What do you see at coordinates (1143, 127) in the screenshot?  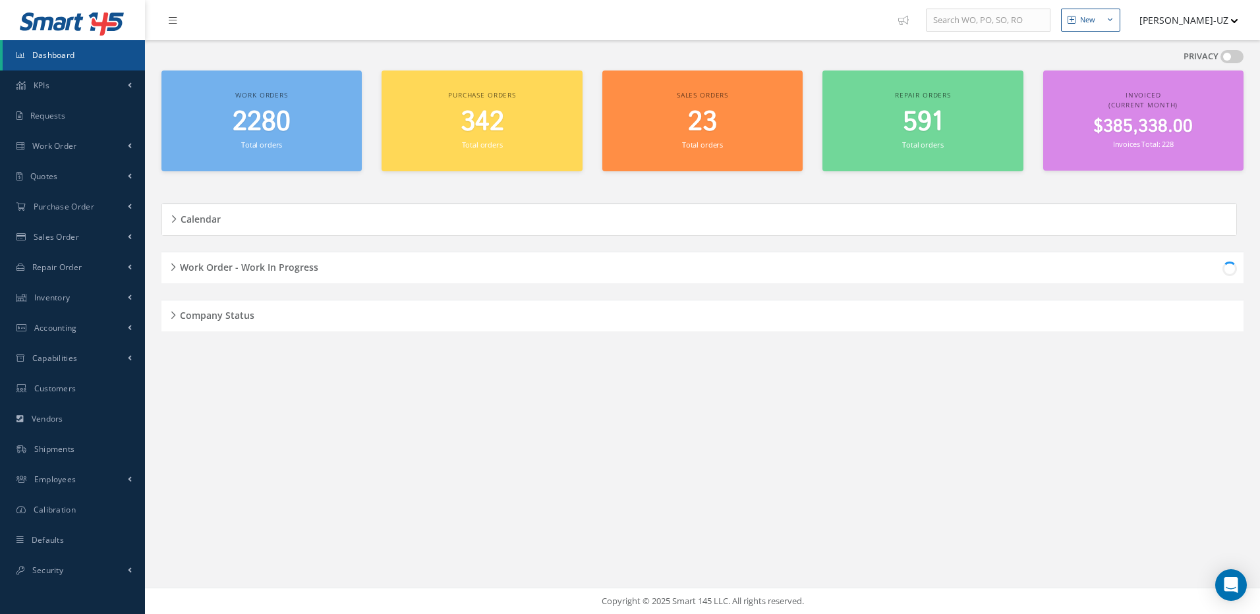 I see `span: $385,338.00` at bounding box center [1143, 127].